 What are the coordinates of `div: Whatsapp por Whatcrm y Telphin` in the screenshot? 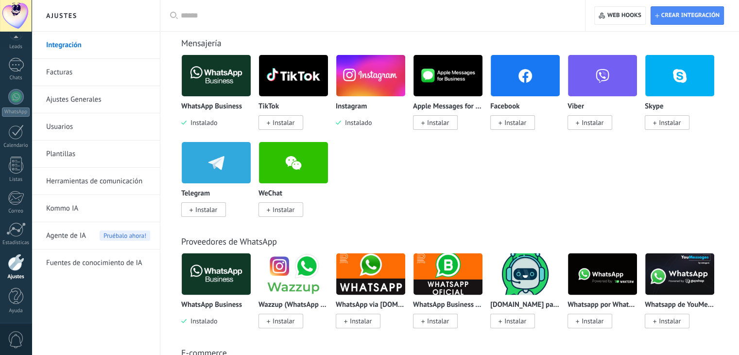 It's located at (606, 296).